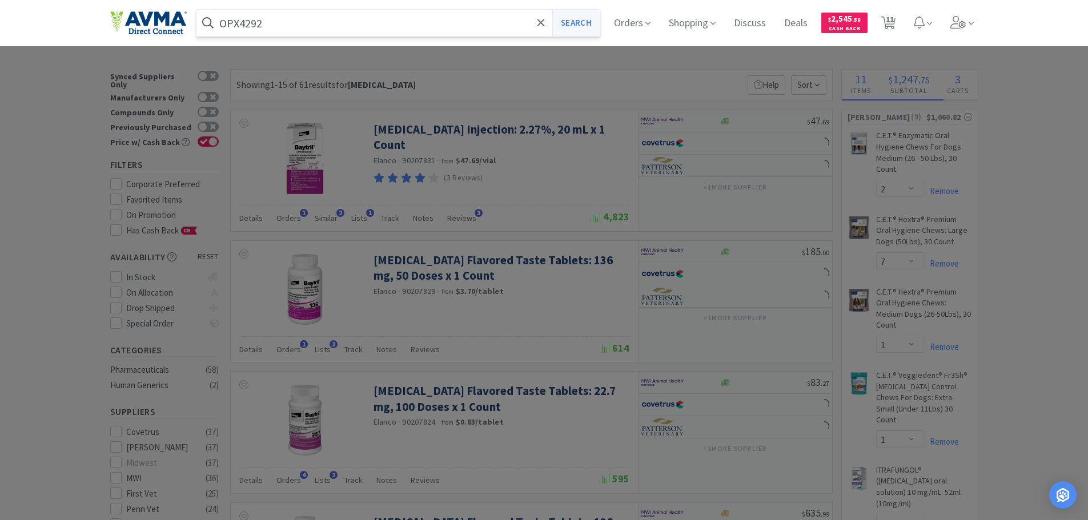  What do you see at coordinates (1063, 495) in the screenshot?
I see `div: Open Intercom Messenger` at bounding box center [1063, 495].